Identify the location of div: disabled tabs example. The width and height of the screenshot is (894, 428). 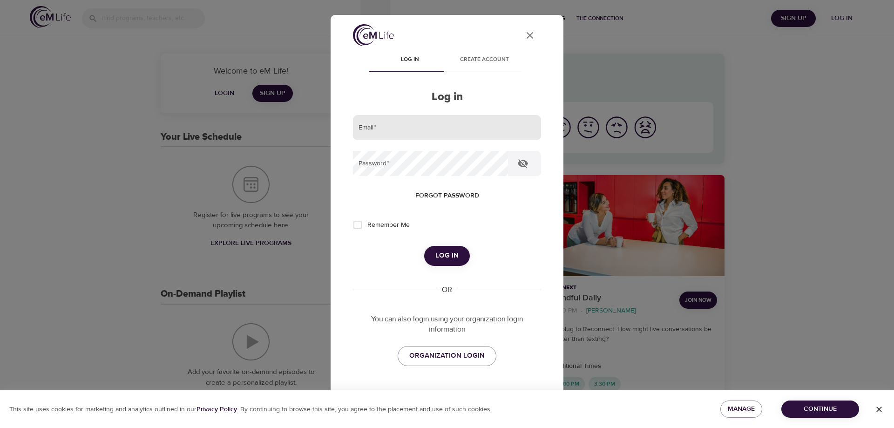
(447, 61).